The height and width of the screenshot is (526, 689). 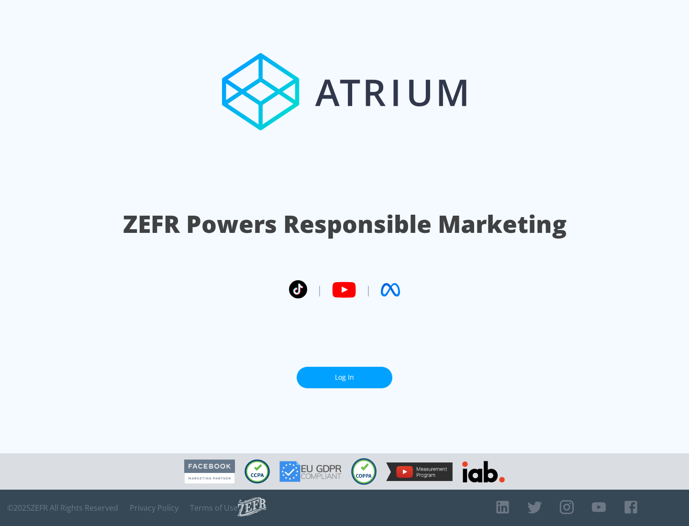 I want to click on img: Facebook Marketing Partner, so click(x=210, y=472).